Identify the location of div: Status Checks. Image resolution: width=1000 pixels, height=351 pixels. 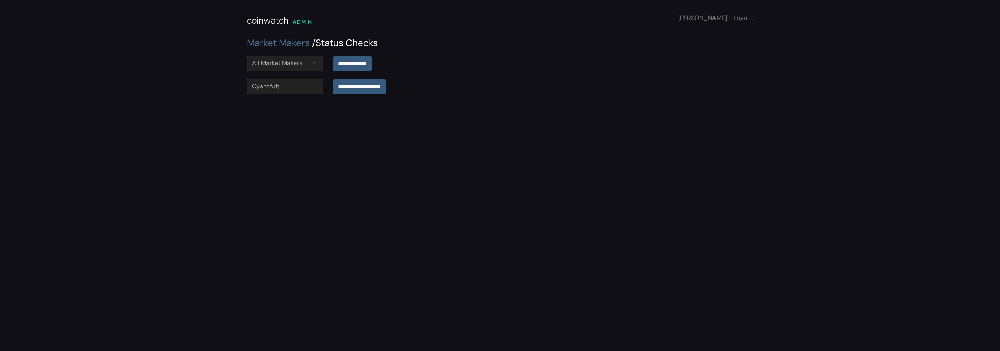
(500, 43).